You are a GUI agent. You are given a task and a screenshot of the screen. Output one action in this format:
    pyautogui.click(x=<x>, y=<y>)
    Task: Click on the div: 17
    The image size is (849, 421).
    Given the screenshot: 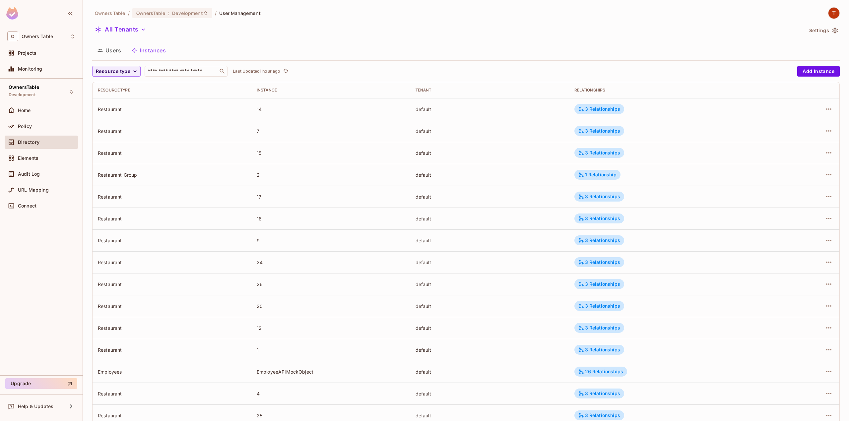 What is the action you would take?
    pyautogui.click(x=331, y=197)
    